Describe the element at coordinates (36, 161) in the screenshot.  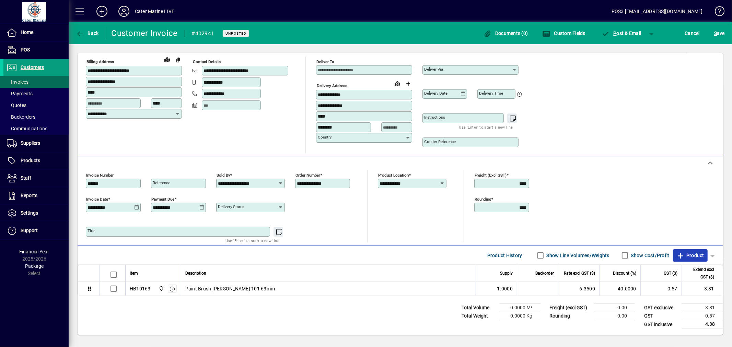
I see `a: Products` at that location.